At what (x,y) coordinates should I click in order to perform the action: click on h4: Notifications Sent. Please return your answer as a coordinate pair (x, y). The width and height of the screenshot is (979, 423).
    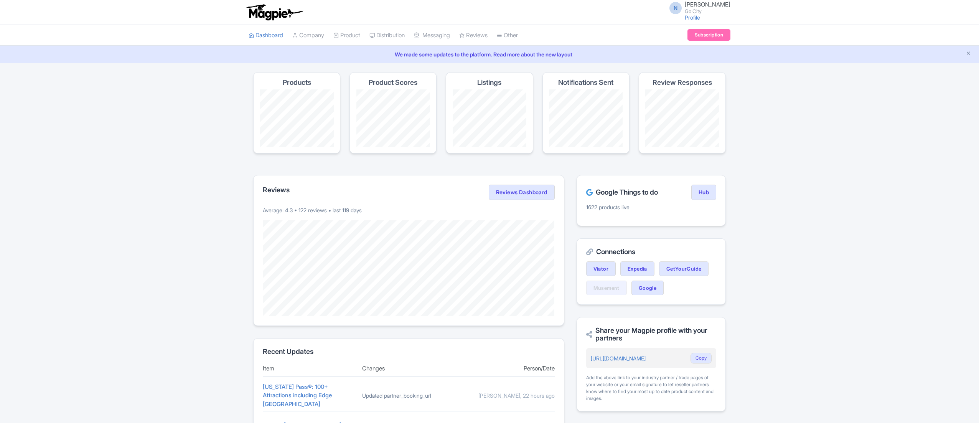
    Looking at the image, I should click on (586, 82).